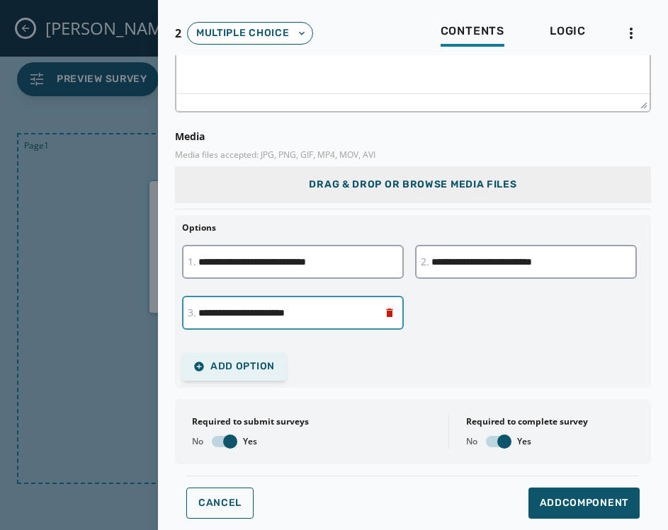 Image resolution: width=668 pixels, height=530 pixels. What do you see at coordinates (425, 262) in the screenshot?
I see `div: 2.` at bounding box center [425, 262].